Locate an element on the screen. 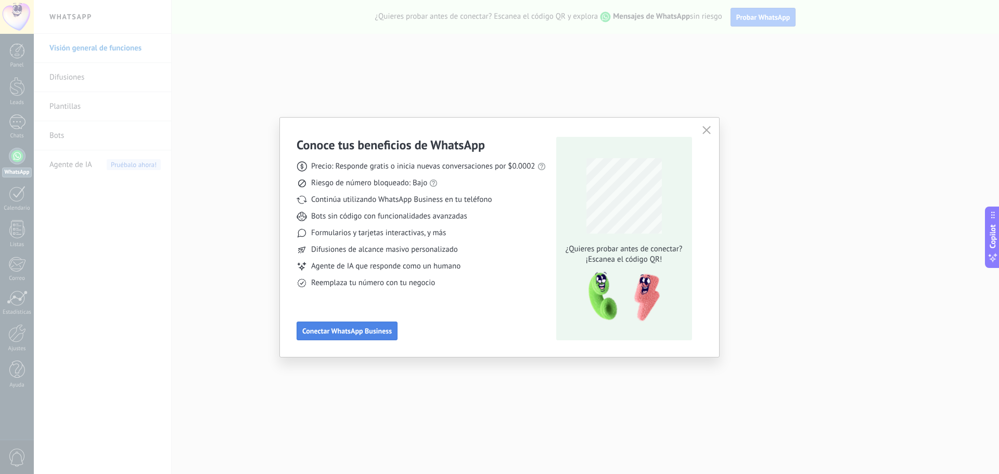 Image resolution: width=999 pixels, height=474 pixels. span: Conectar WhatsApp Business is located at coordinates (347, 331).